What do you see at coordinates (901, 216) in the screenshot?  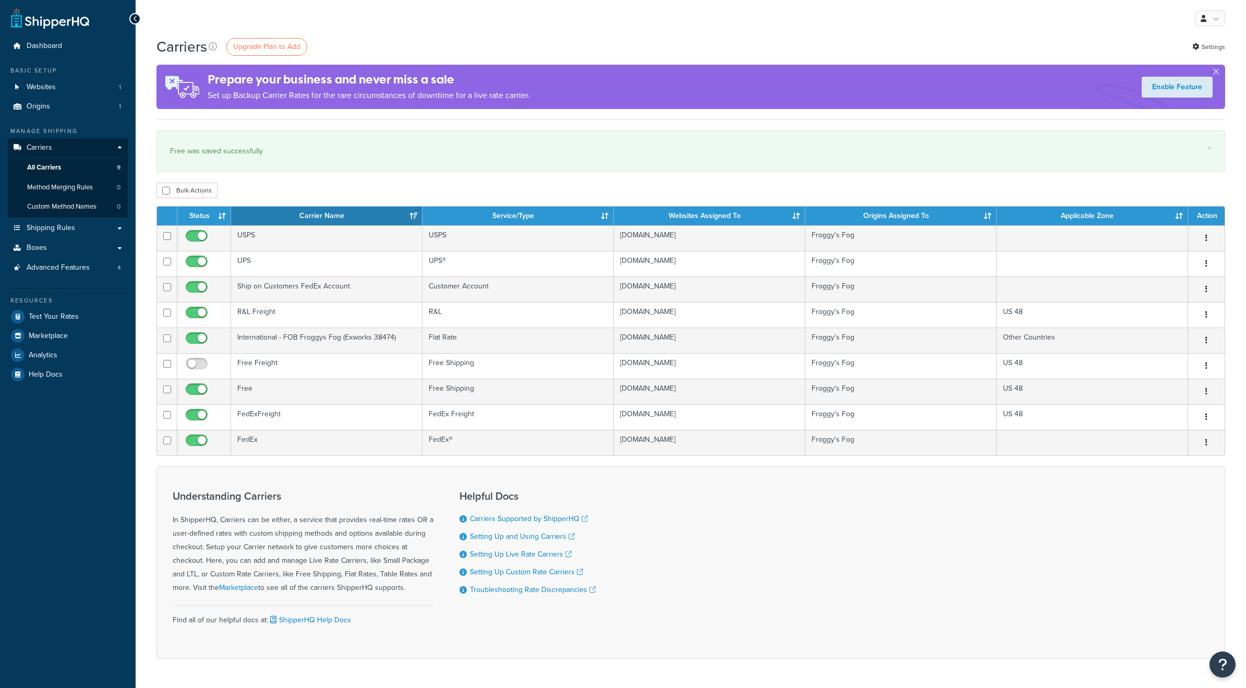 I see `th: Origins Assigned To: activate to sort column ascending` at bounding box center [901, 216].